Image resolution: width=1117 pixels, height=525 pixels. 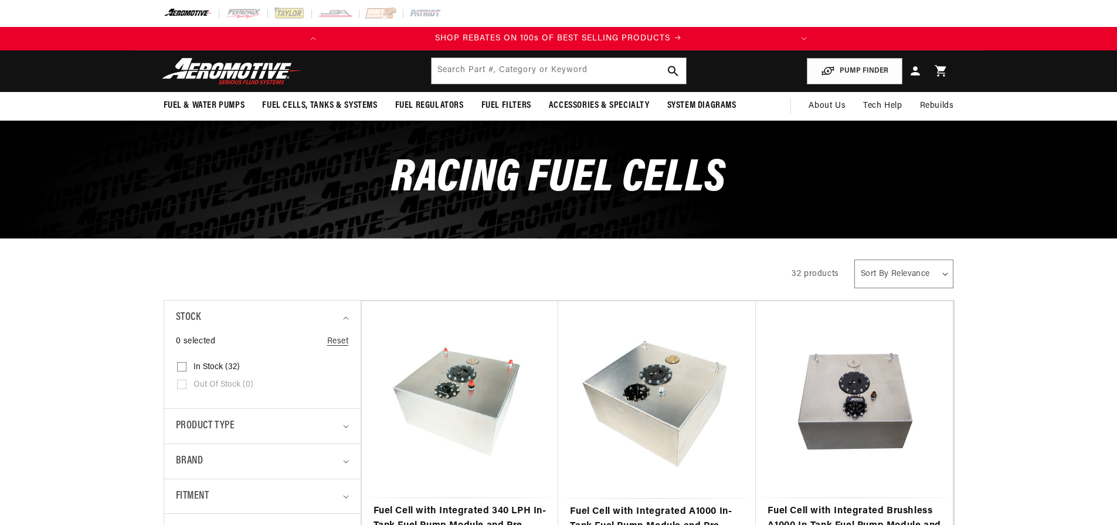 I want to click on span: Product type, so click(x=205, y=426).